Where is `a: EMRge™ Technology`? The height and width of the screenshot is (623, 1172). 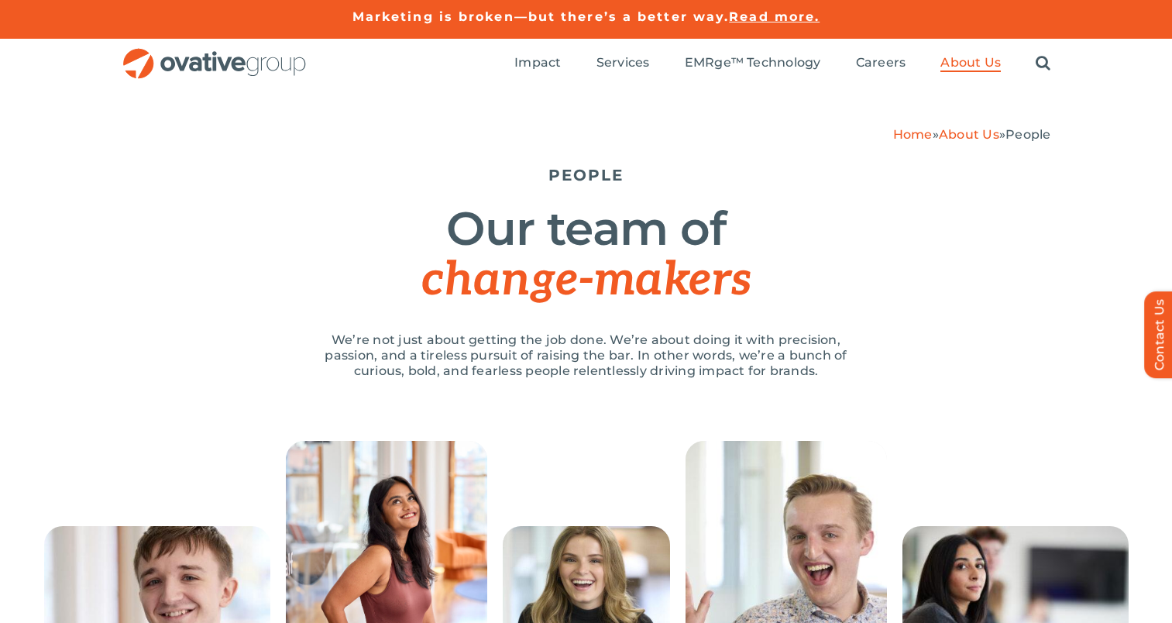 a: EMRge™ Technology is located at coordinates (753, 63).